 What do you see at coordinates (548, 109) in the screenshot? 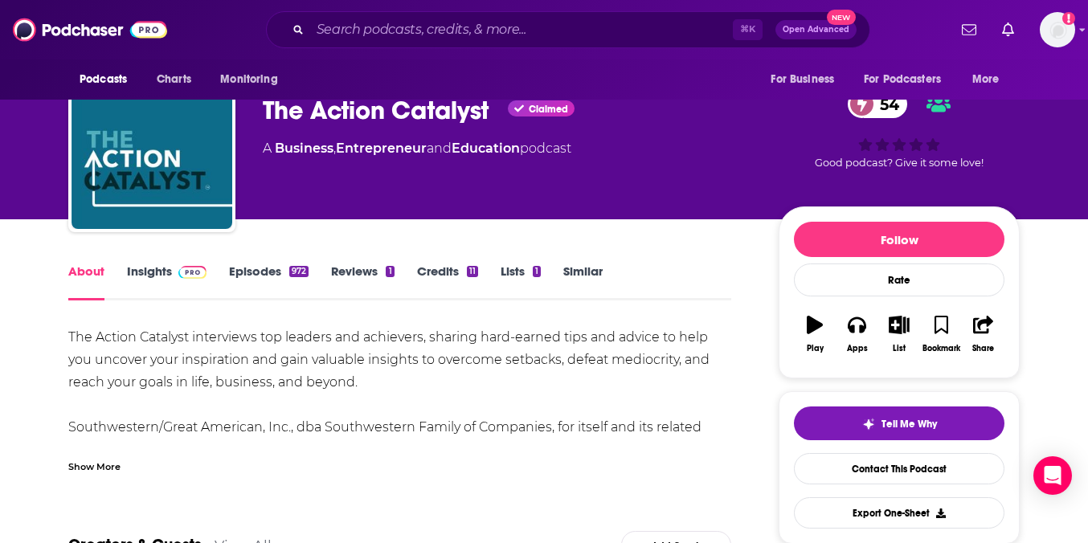
I see `span: Claimed` at bounding box center [548, 109].